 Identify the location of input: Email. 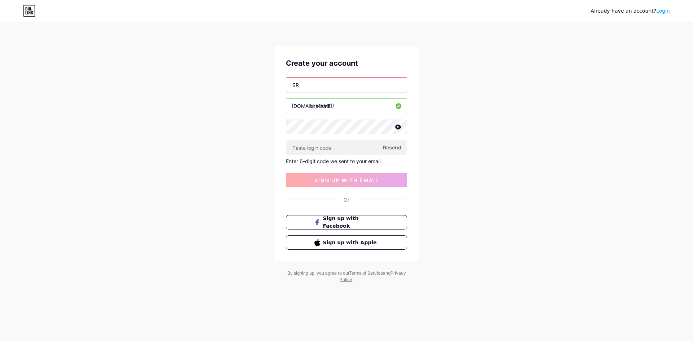
(346, 85).